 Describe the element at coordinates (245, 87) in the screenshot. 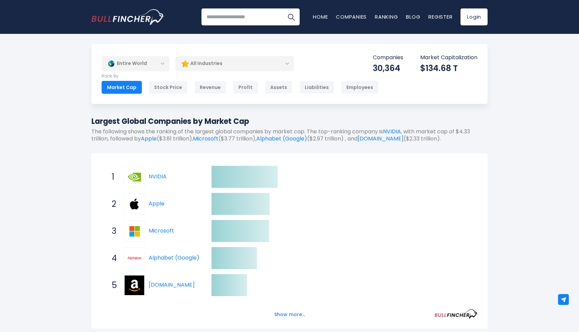

I see `div: Profit` at that location.